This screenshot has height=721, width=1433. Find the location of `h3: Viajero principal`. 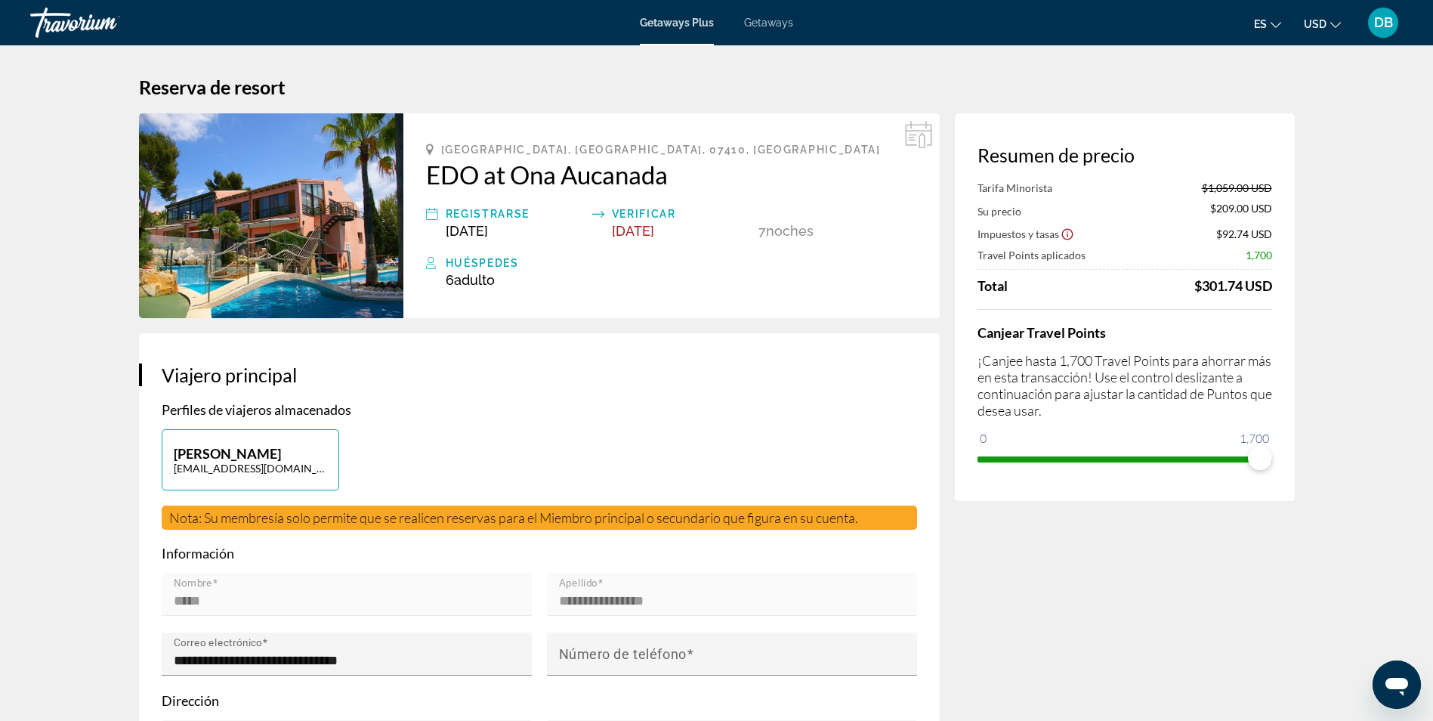

h3: Viajero principal is located at coordinates (539, 375).